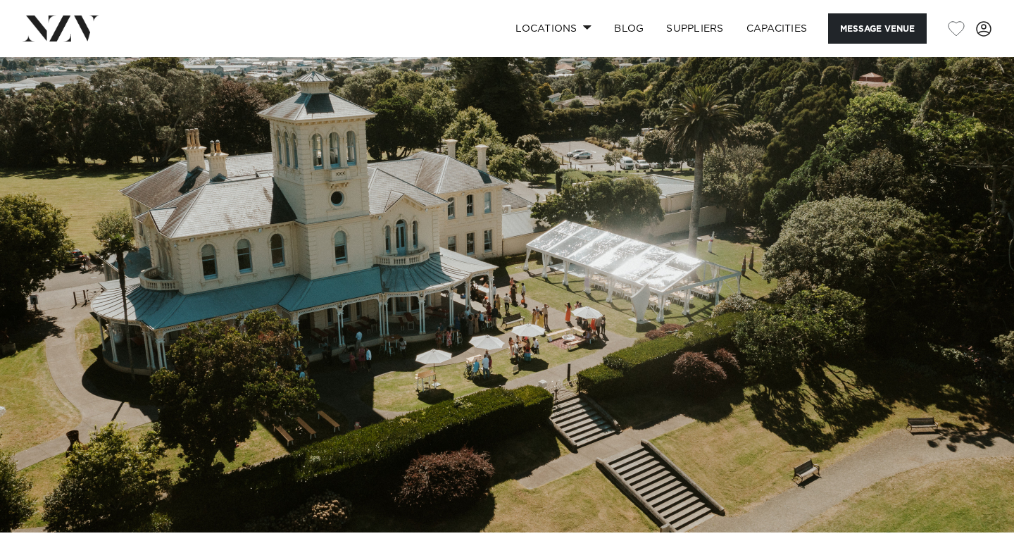  Describe the element at coordinates (777, 28) in the screenshot. I see `a: Capacities` at that location.